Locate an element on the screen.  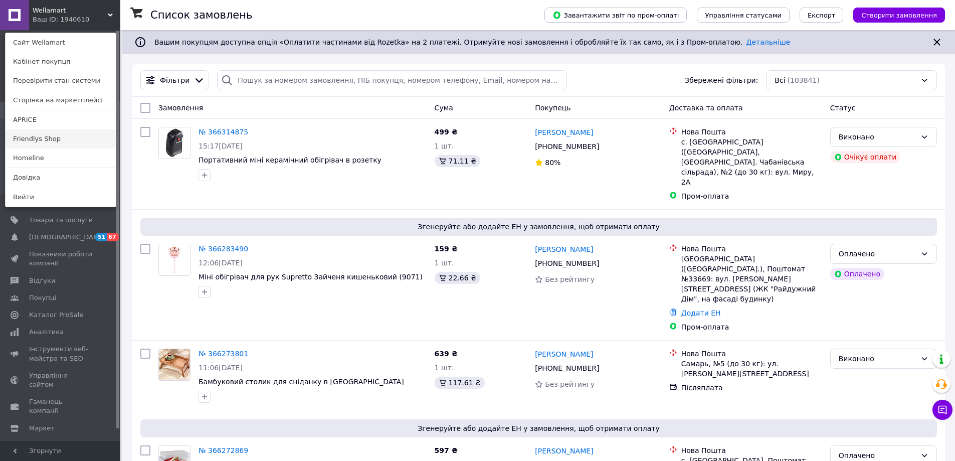
span: 67 is located at coordinates (112, 237).